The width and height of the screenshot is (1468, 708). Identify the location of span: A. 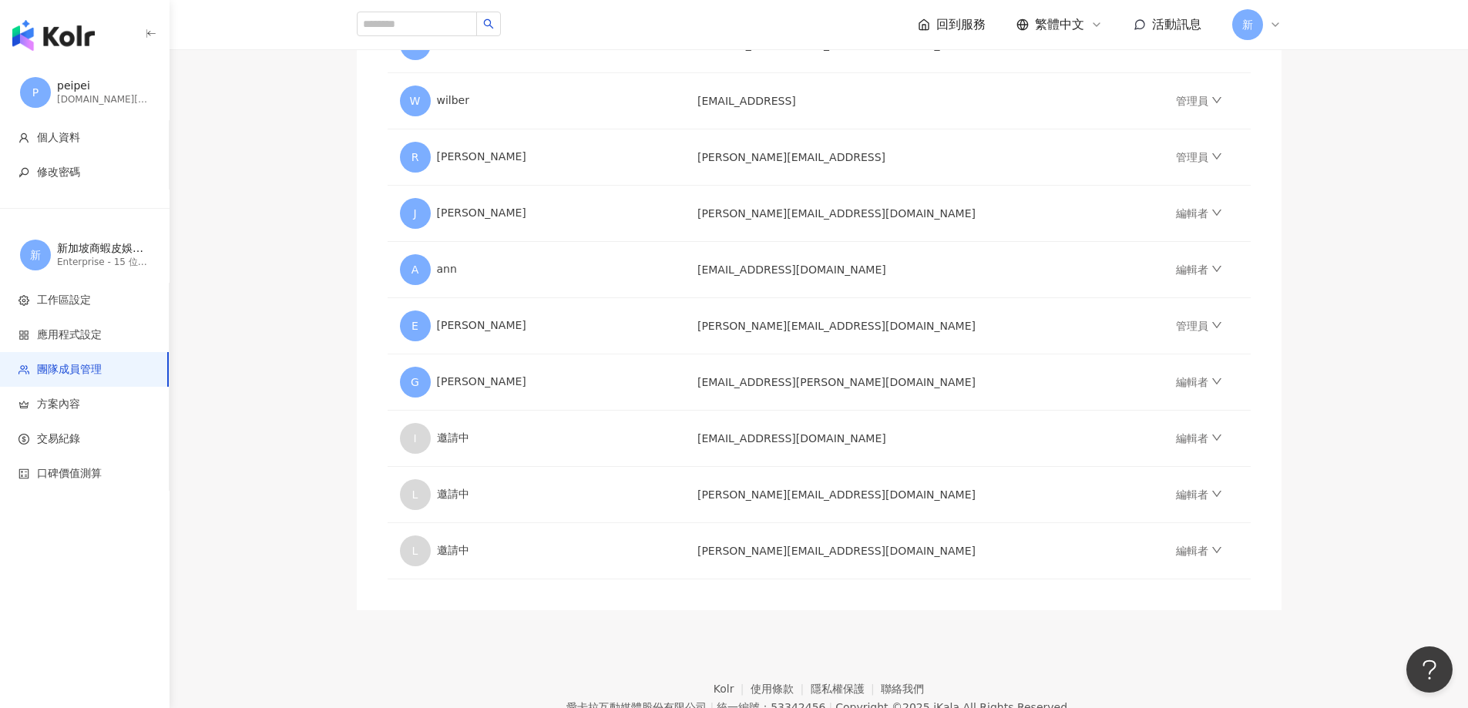
(415, 270).